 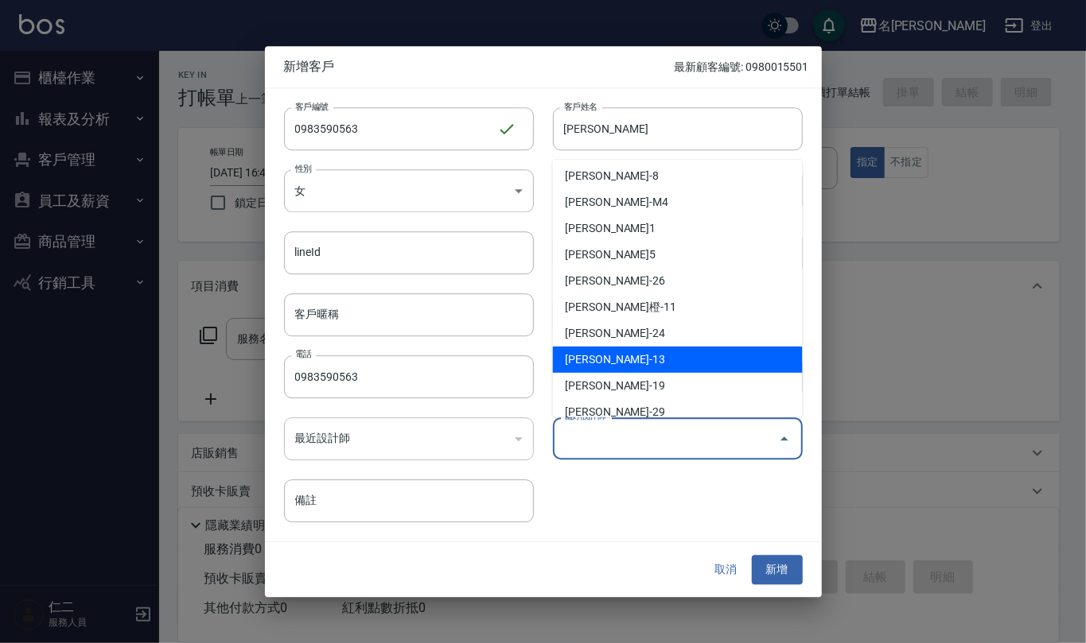 What do you see at coordinates (581, 106) in the screenshot?
I see `label: 客戶姓名` at bounding box center [581, 106].